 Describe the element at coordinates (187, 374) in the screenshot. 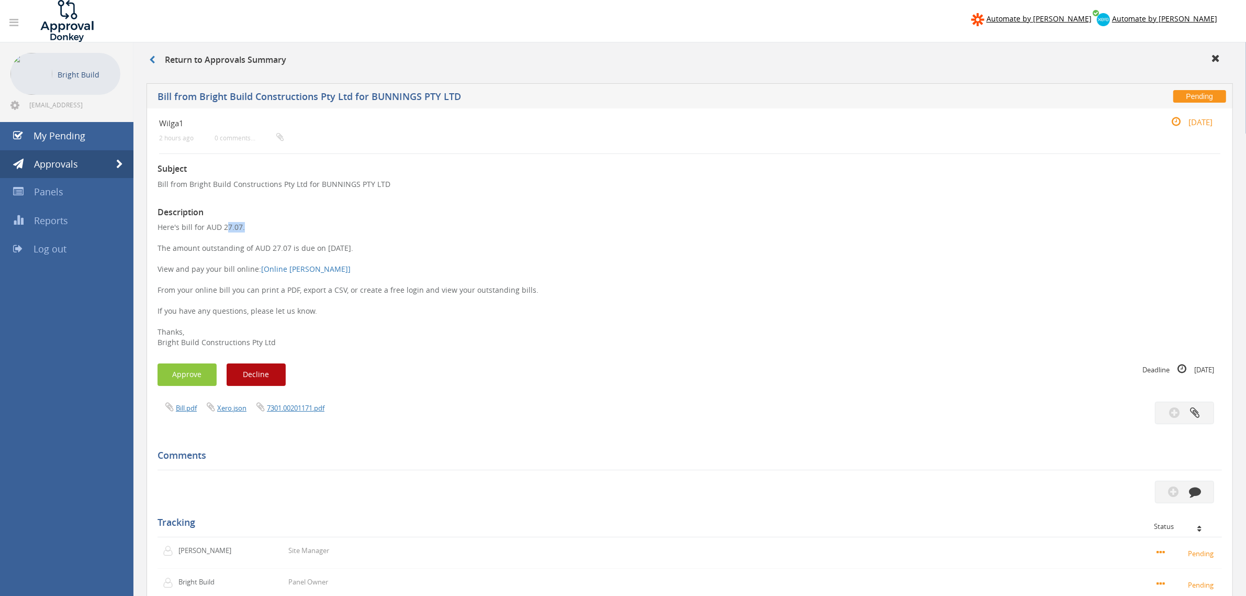

I see `button: Approve` at that location.